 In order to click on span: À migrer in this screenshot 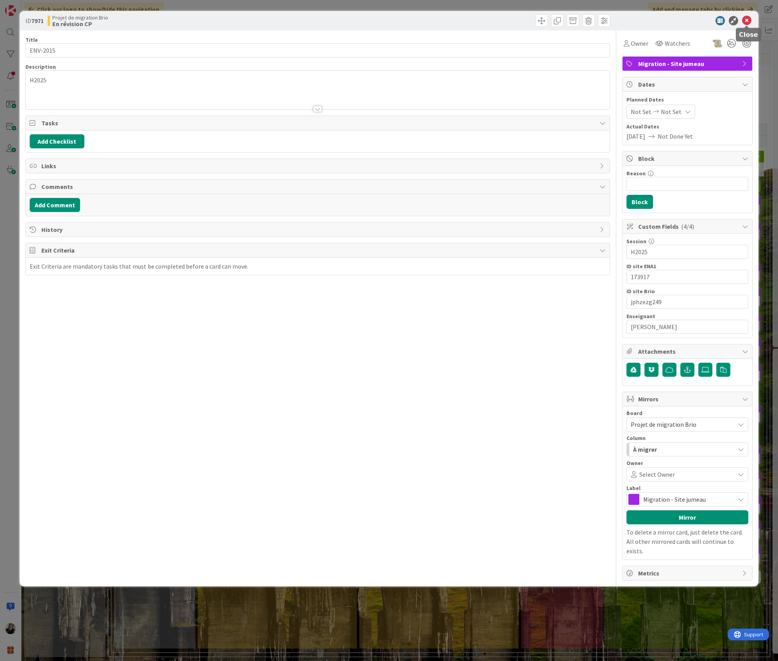, I will do `click(645, 450)`.